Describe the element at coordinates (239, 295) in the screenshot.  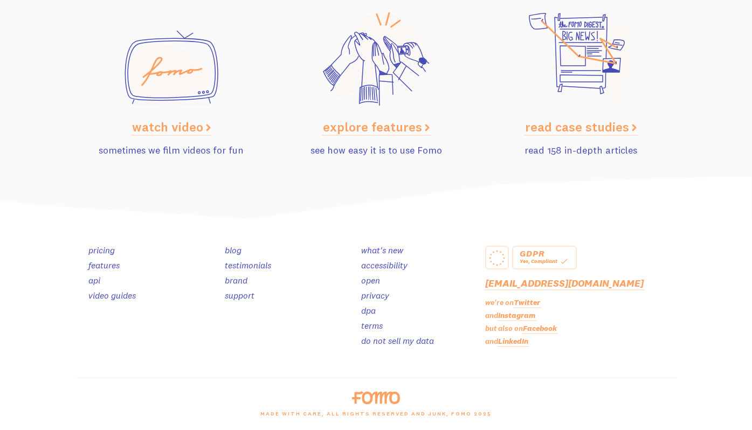
I see `a: support` at that location.